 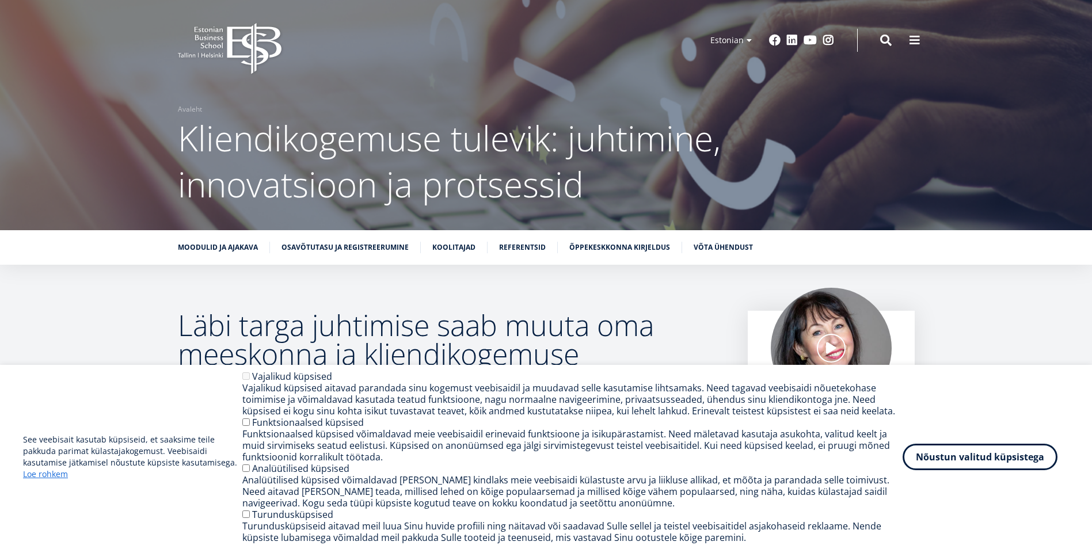 I want to click on div: Turundusküpsiseid aitavad meil luua Sinu huvide profiili ning näitavad või saadavad Sulle sellel ..., so click(x=572, y=532).